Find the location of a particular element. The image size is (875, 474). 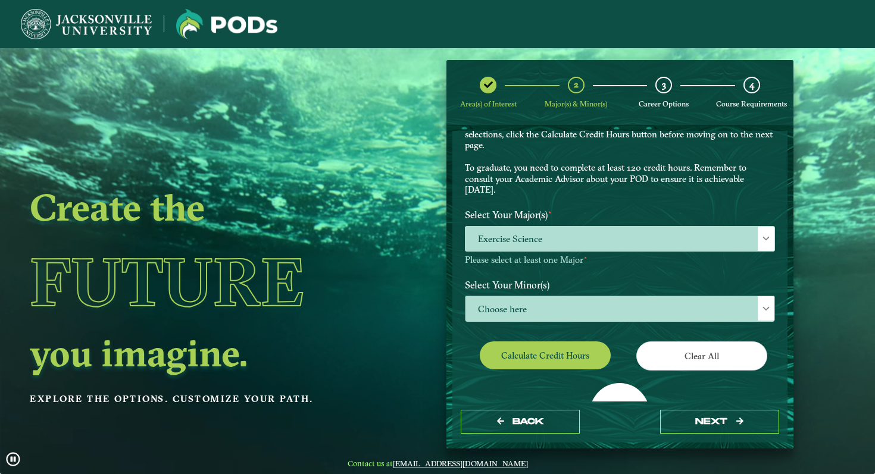

h1: Future is located at coordinates (197, 282).